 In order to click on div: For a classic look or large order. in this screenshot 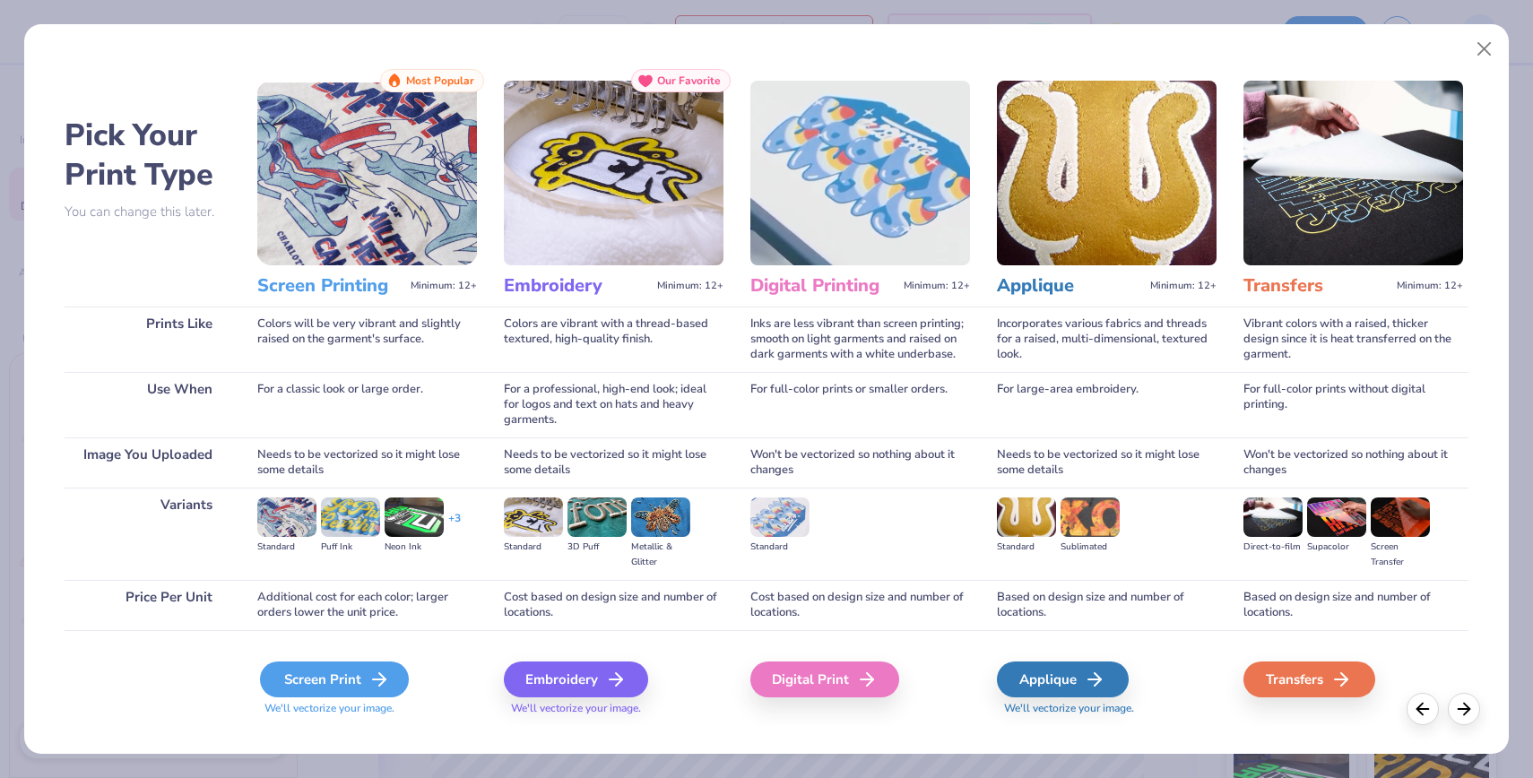, I will do `click(367, 404)`.